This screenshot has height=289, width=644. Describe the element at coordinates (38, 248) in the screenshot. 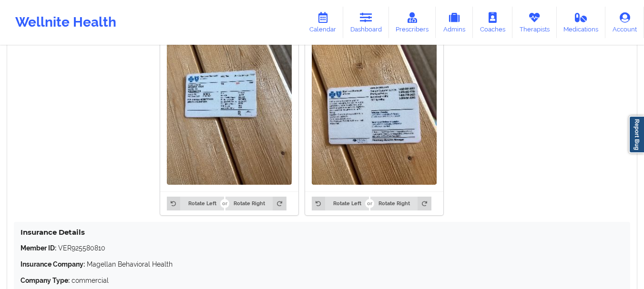

I see `strong: Member ID:` at that location.